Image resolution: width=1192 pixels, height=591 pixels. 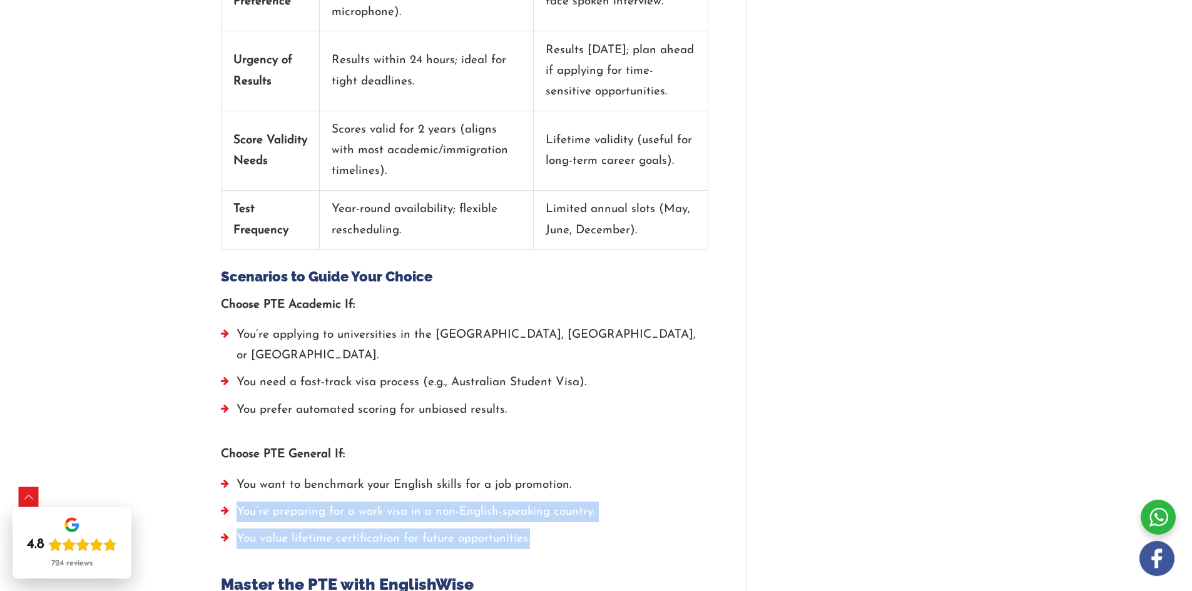 I want to click on li: You’re preparing for a work visa in a non-English-speaking country., so click(x=464, y=515).